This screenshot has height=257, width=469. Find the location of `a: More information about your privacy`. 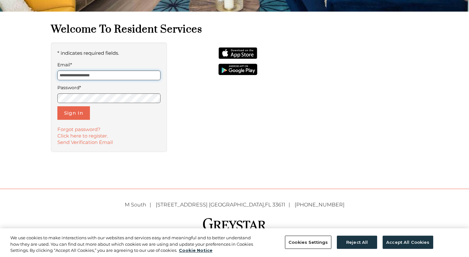

a: More information about your privacy is located at coordinates (196, 250).